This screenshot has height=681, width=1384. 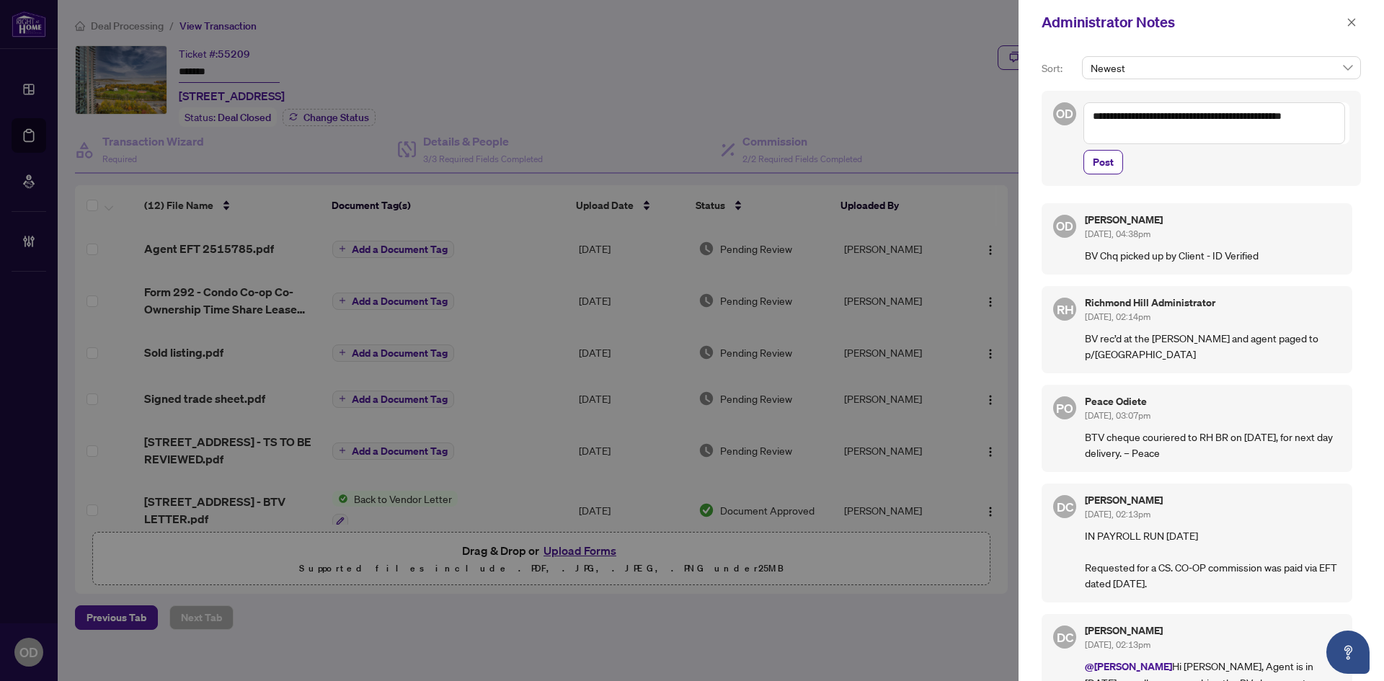 I want to click on button: Open asap, so click(x=1348, y=652).